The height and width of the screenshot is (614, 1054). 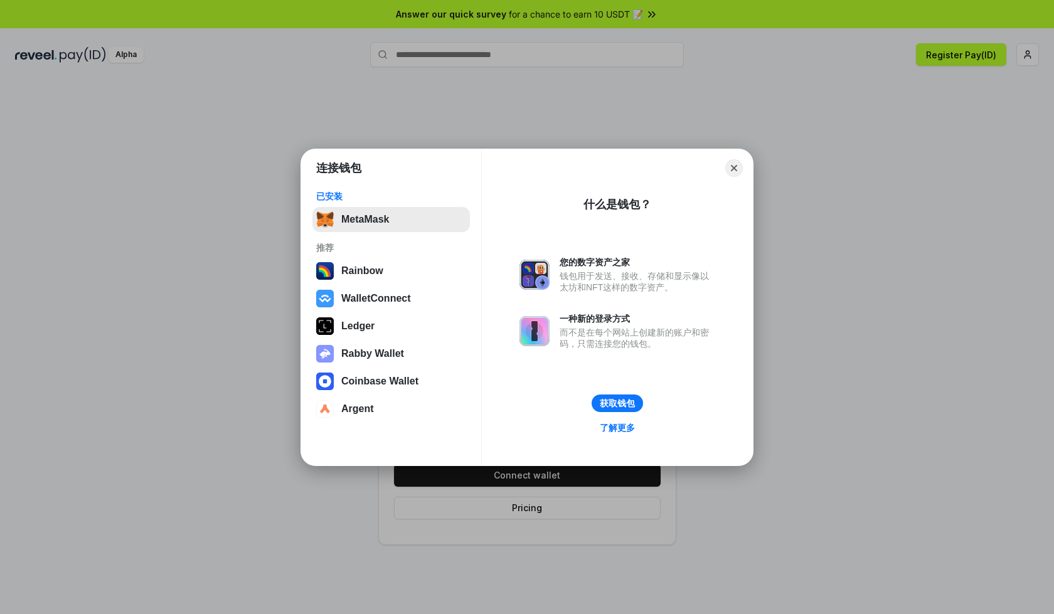 I want to click on h1: 连接钱包, so click(x=339, y=168).